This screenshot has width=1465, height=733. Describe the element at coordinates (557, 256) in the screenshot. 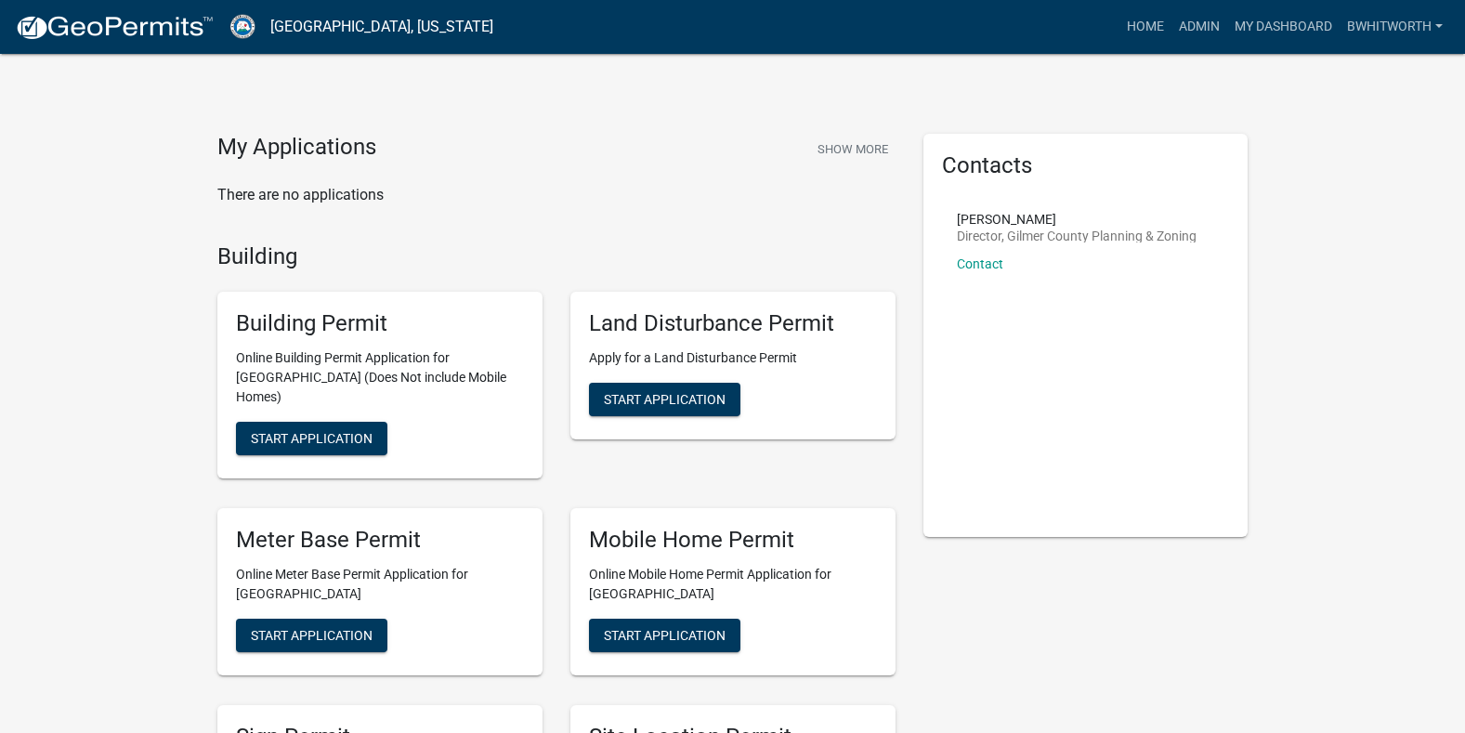

I see `h4: Building` at that location.